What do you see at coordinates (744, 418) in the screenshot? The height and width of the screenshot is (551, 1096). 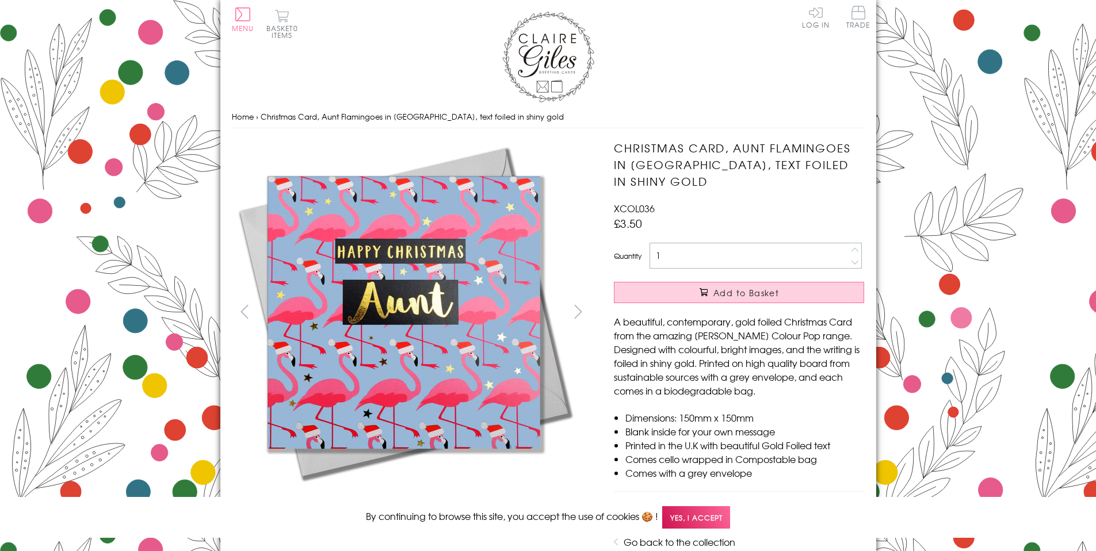 I see `li: Dimensions: 150mm x 150mm` at bounding box center [744, 418].